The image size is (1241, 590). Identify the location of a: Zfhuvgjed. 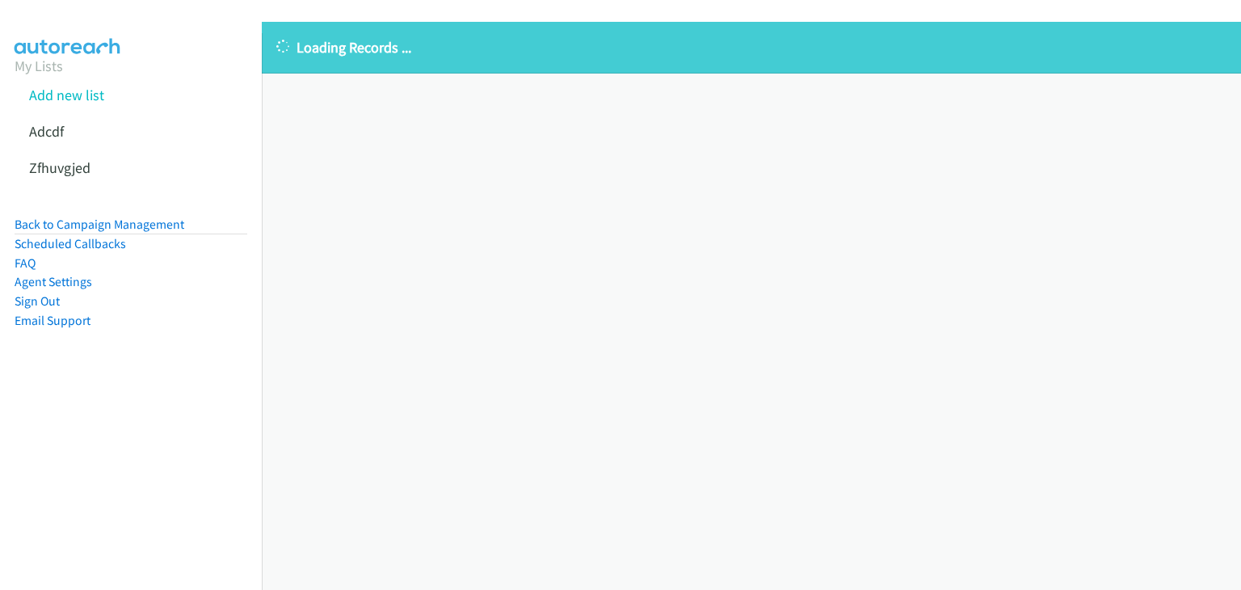
(60, 167).